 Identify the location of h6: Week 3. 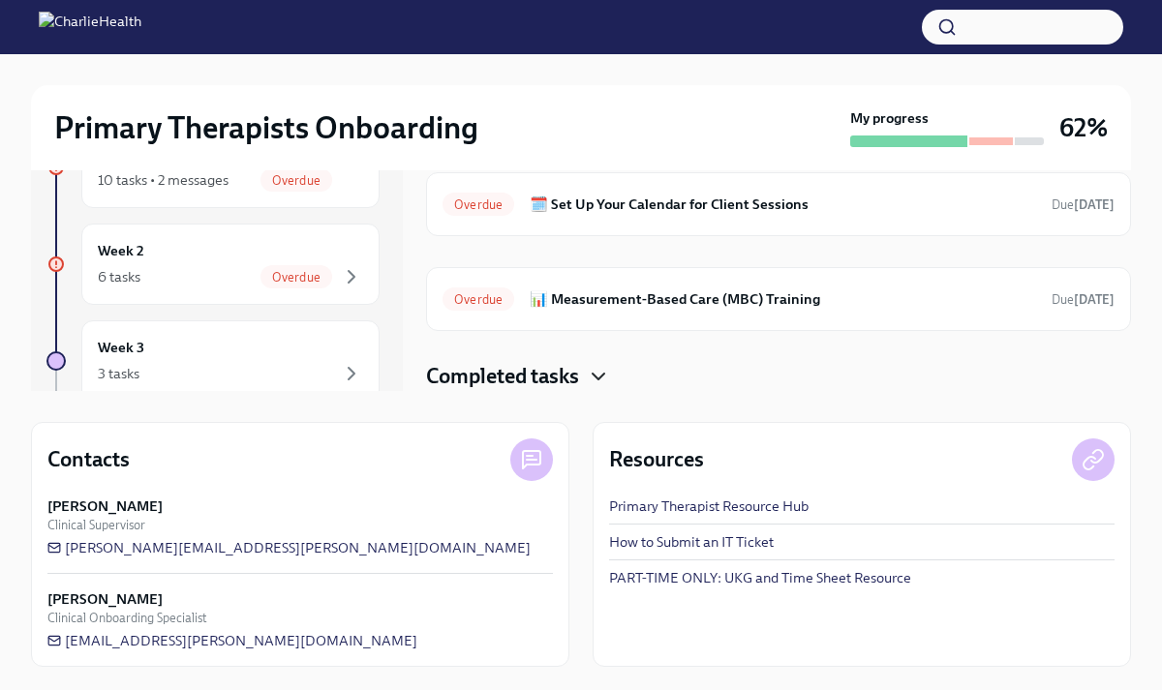
(121, 348).